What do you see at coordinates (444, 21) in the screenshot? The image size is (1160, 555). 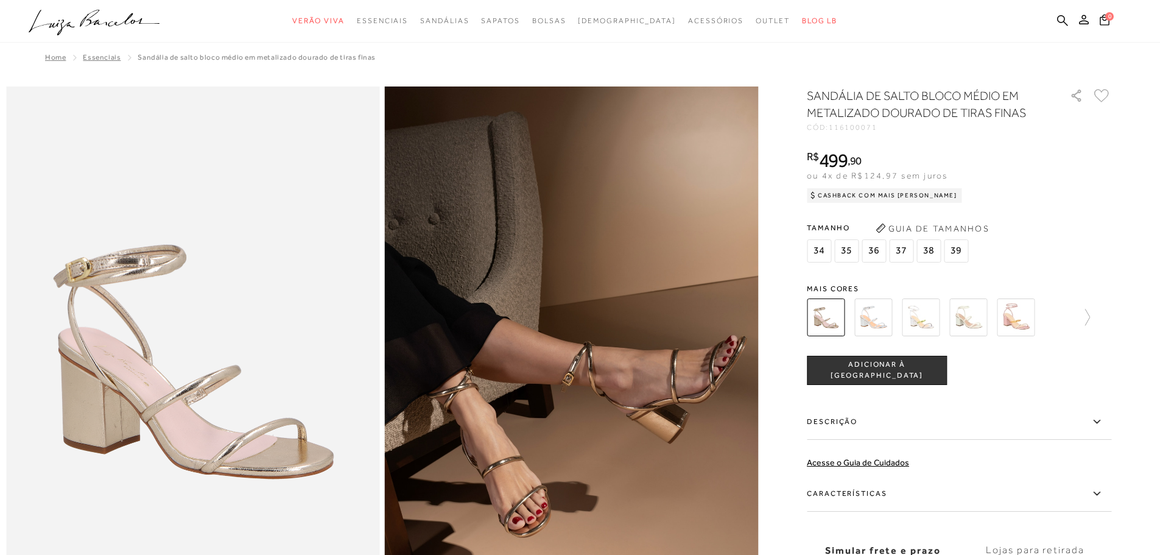 I see `span: Sandálias` at bounding box center [444, 21].